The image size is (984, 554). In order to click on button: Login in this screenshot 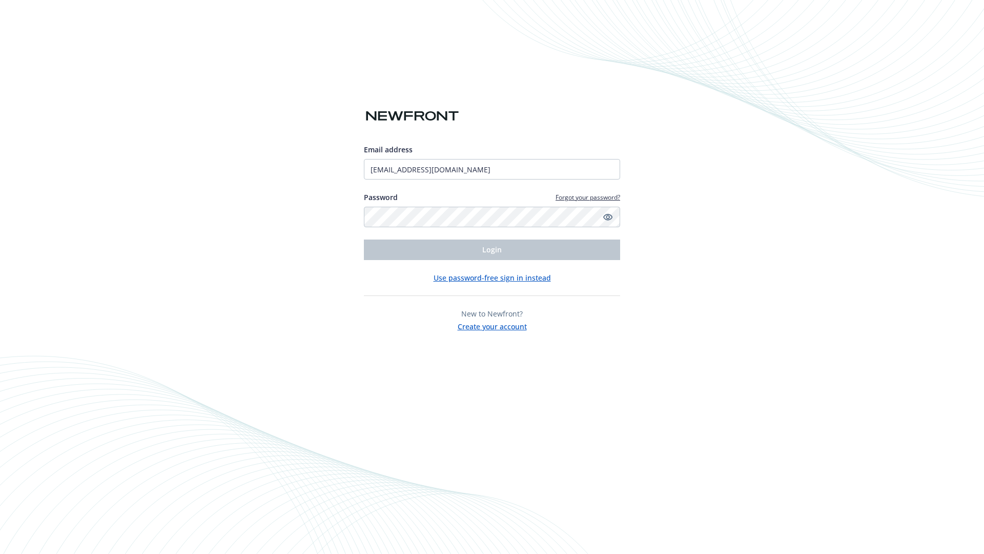, I will do `click(492, 250)`.